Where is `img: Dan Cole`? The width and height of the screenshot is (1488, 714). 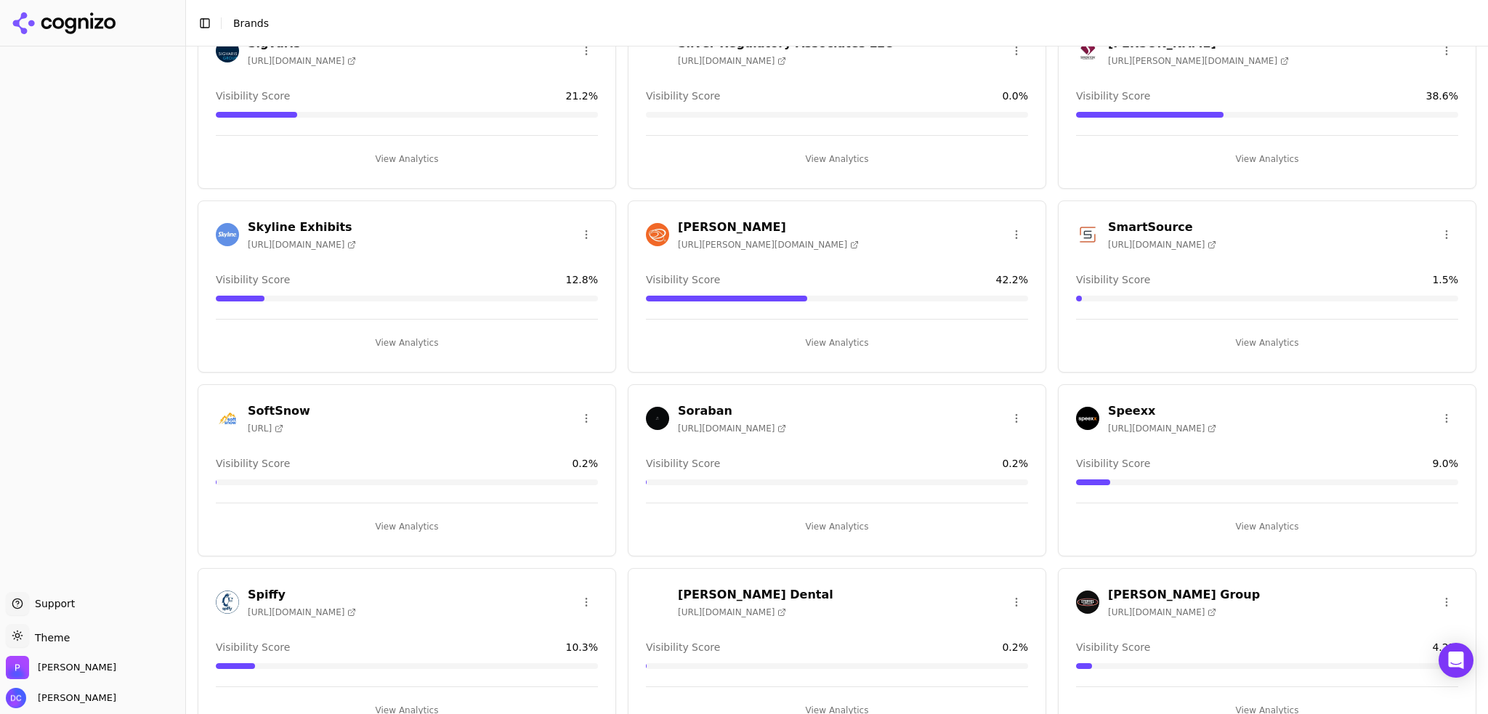 img: Dan Cole is located at coordinates (16, 698).